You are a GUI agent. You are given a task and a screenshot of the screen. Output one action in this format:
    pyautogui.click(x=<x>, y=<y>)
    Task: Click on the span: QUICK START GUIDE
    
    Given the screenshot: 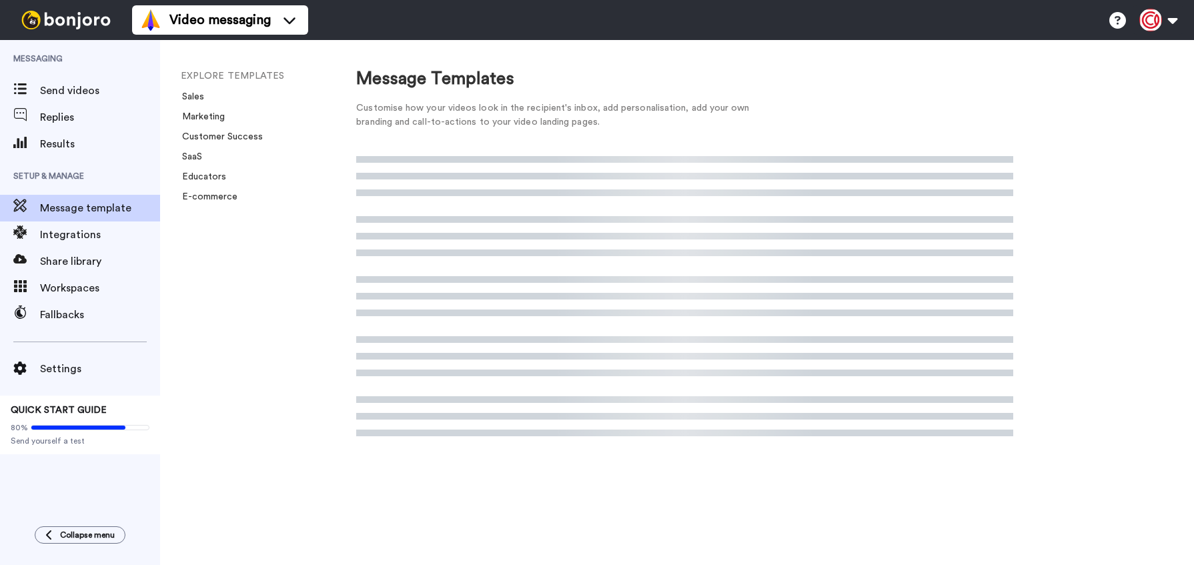 What is the action you would take?
    pyautogui.click(x=59, y=410)
    